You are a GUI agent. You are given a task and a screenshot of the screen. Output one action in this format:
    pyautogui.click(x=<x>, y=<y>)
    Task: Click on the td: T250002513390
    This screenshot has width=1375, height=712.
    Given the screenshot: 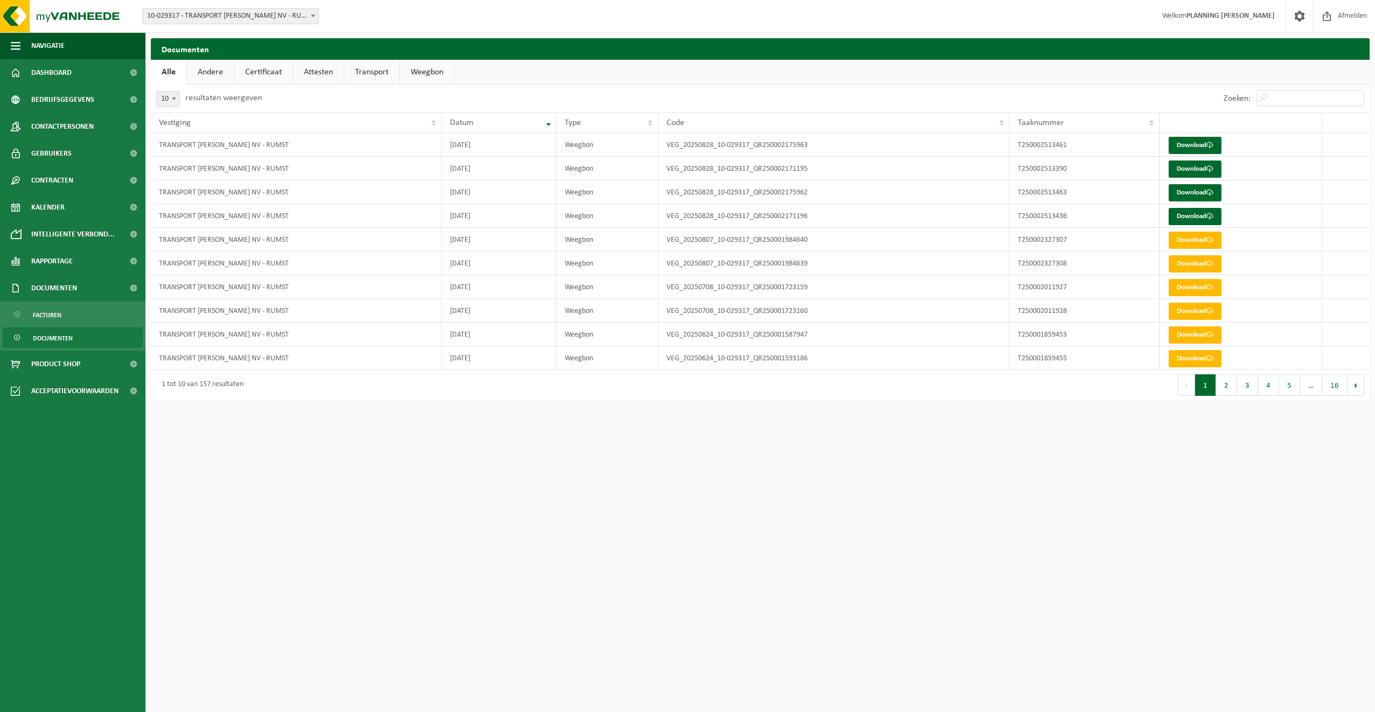 What is the action you would take?
    pyautogui.click(x=1084, y=169)
    